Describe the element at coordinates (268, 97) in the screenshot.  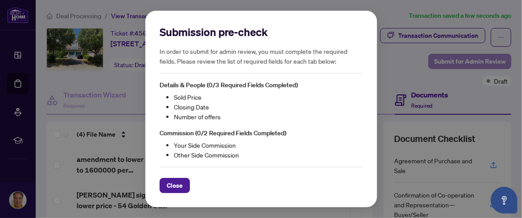
I see `li: Sold Price` at that location.